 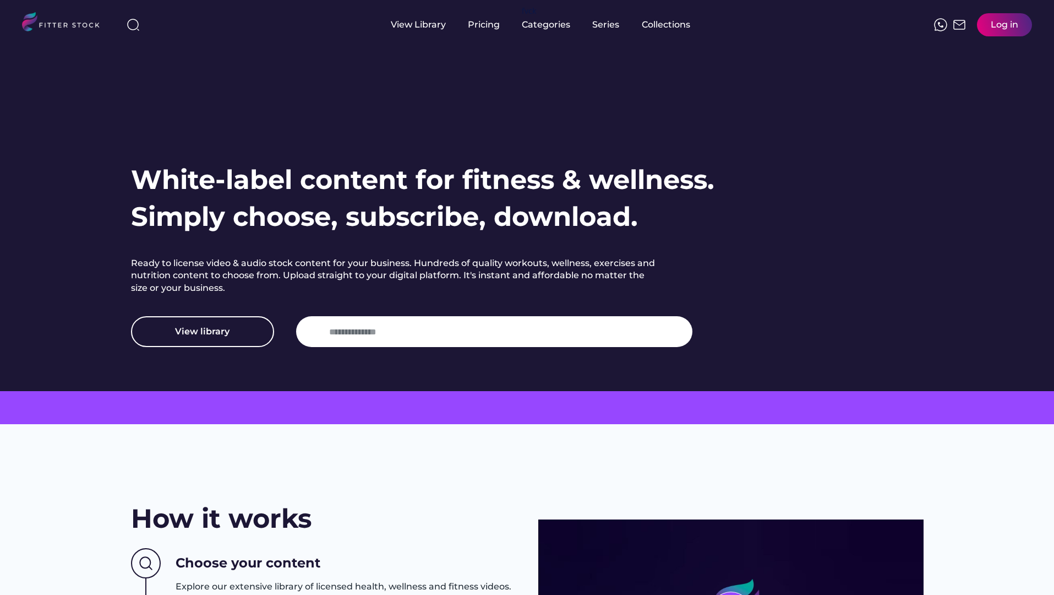 What do you see at coordinates (248, 563) in the screenshot?
I see `h3: Choose your content` at bounding box center [248, 563].